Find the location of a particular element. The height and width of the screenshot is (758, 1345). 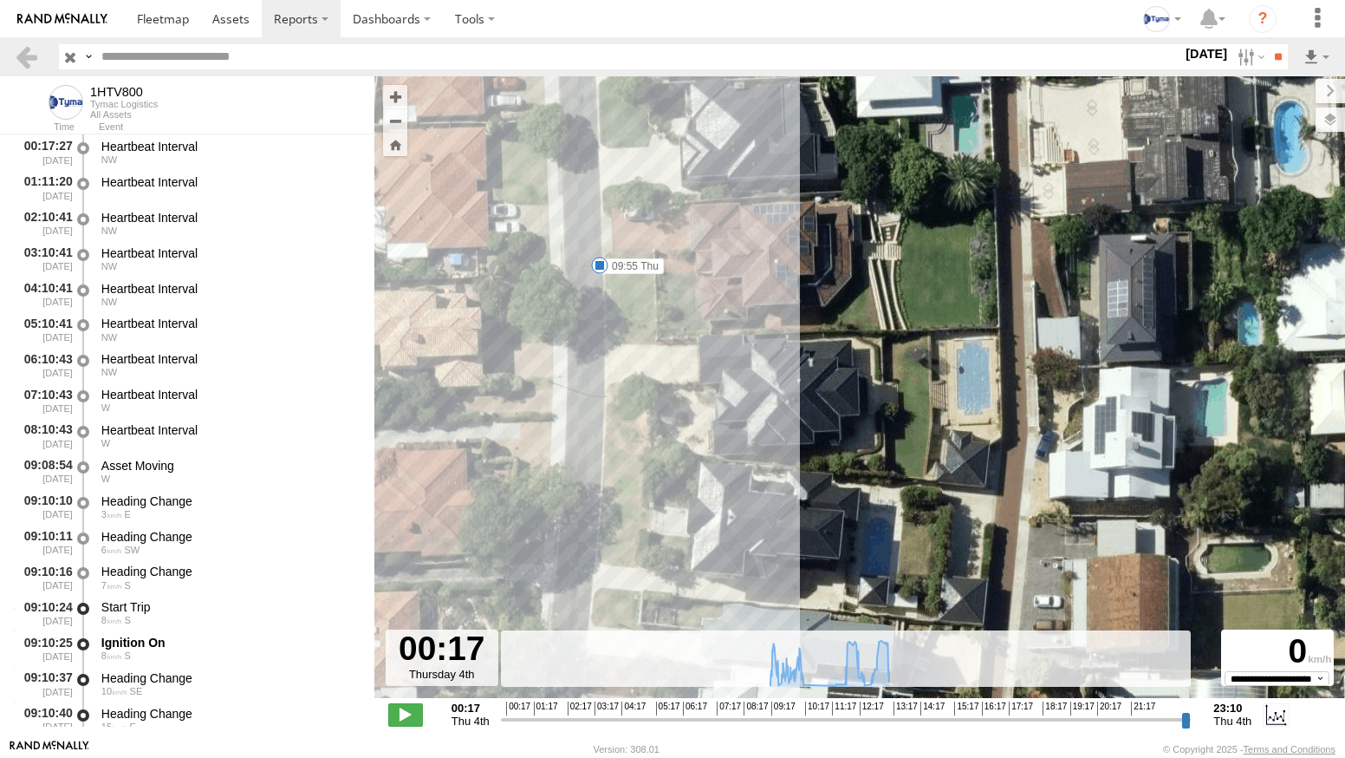

div: Version: 308.01 is located at coordinates (627, 749).